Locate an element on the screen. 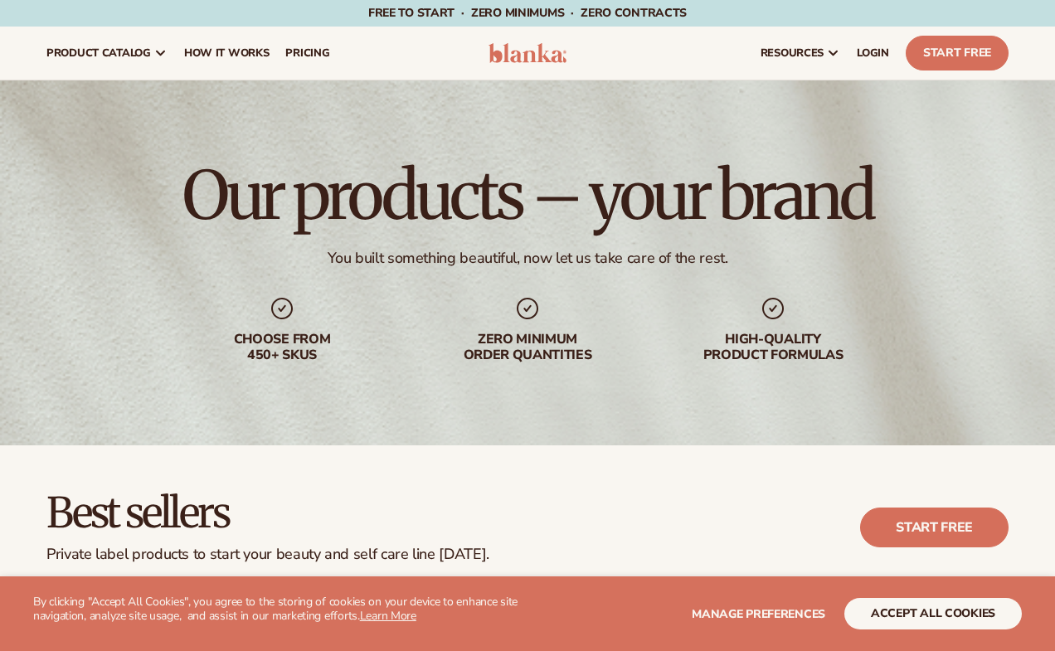 The width and height of the screenshot is (1055, 651). a: How It Works is located at coordinates (226, 53).